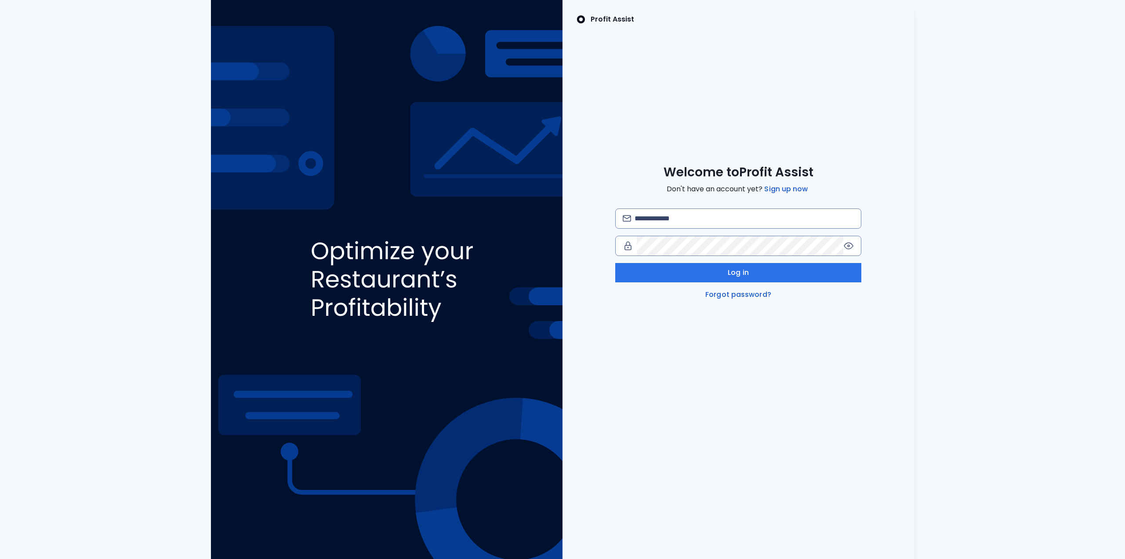 Image resolution: width=1125 pixels, height=559 pixels. What do you see at coordinates (739, 273) in the screenshot?
I see `button: Log in` at bounding box center [739, 273].